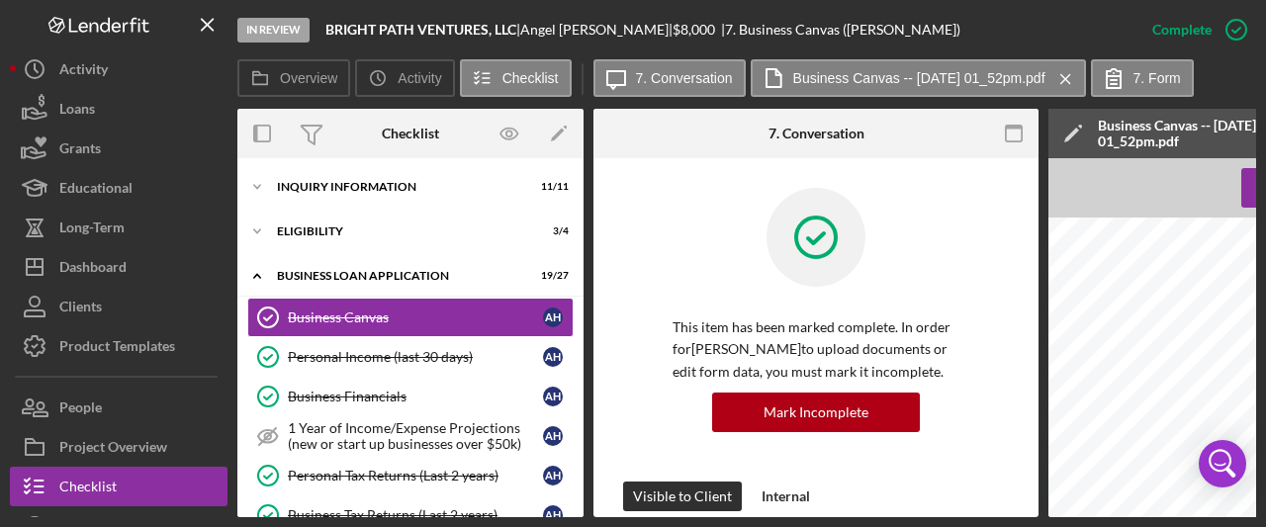 The width and height of the screenshot is (1266, 527). What do you see at coordinates (415, 476) in the screenshot?
I see `div: Personal Tax Returns (Last 2 years)` at bounding box center [415, 476].